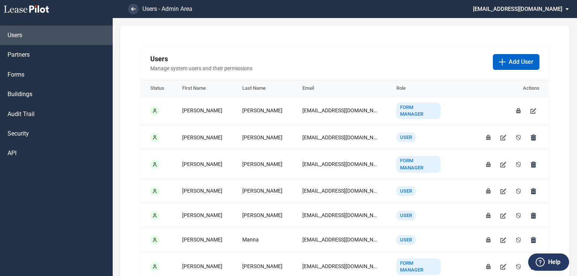 The height and width of the screenshot is (276, 577). Describe the element at coordinates (203, 191) in the screenshot. I see `td: Tracy` at that location.